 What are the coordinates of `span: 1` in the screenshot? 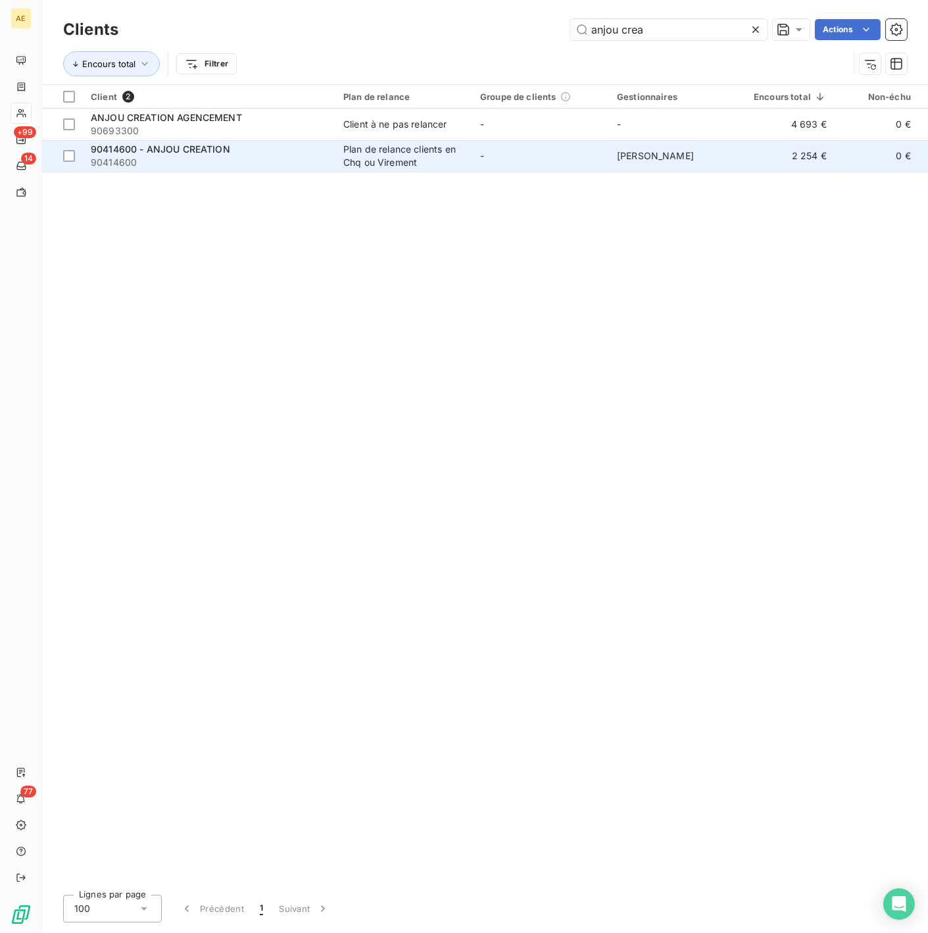 It's located at (261, 908).